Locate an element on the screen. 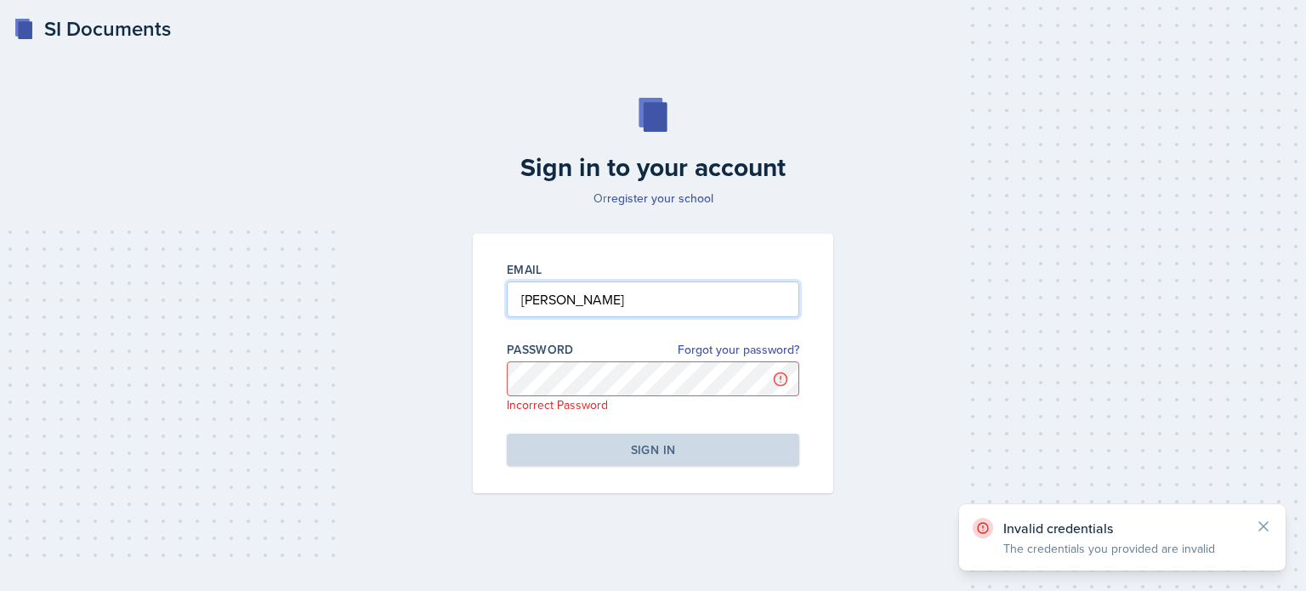 The height and width of the screenshot is (591, 1306). label: Email is located at coordinates (525, 270).